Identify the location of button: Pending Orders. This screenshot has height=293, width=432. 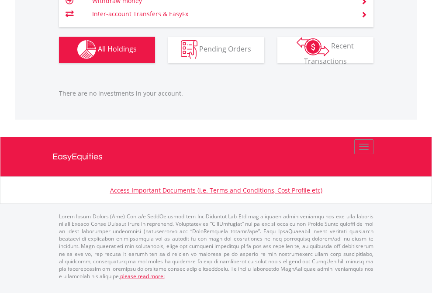
(216, 50).